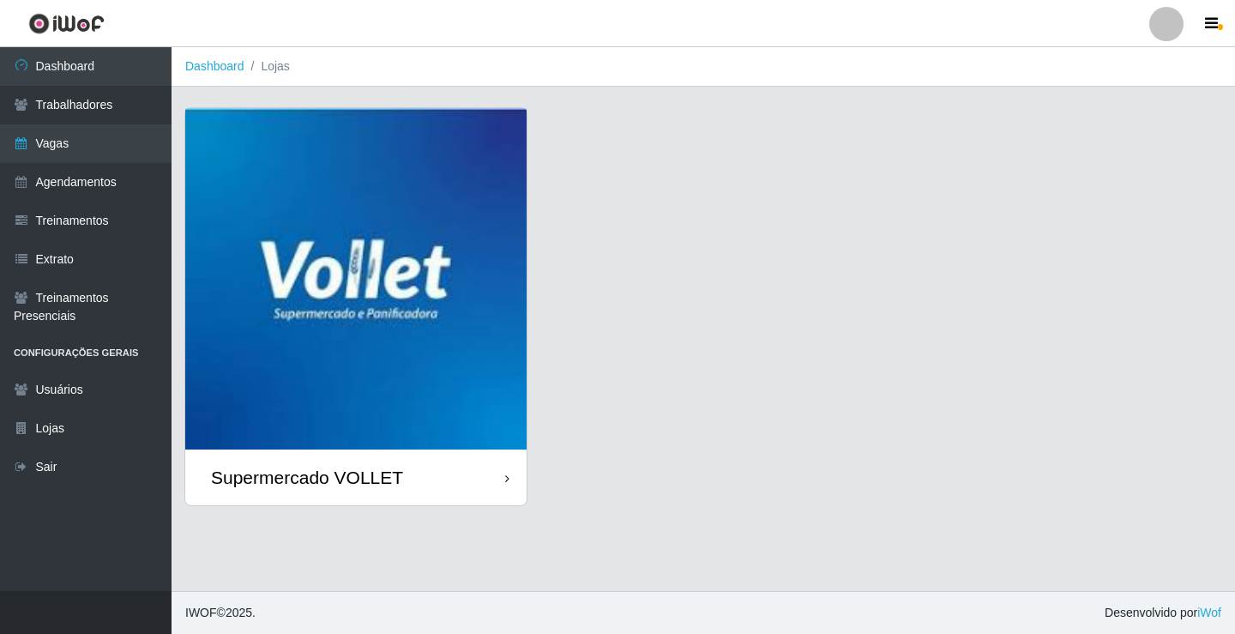  What do you see at coordinates (307, 477) in the screenshot?
I see `div: Supermercado VOLLET` at bounding box center [307, 477].